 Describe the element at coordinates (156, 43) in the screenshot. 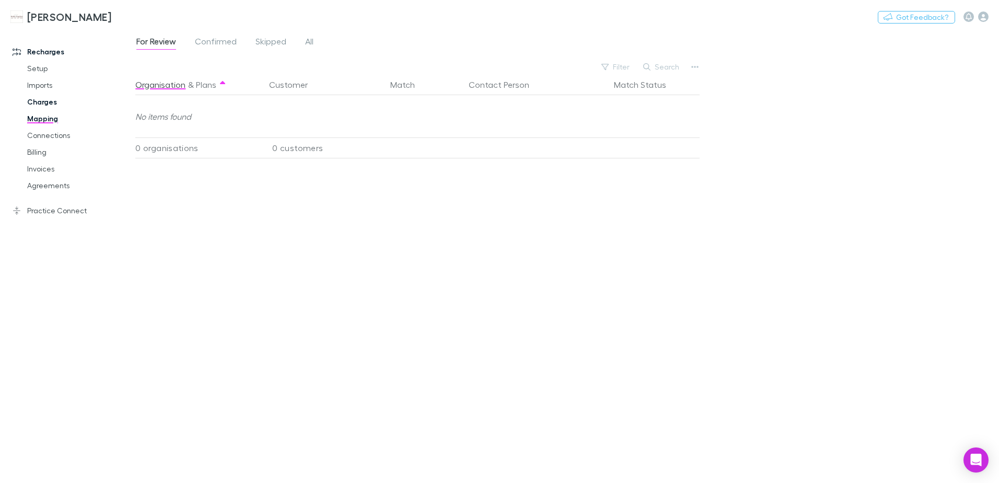

I see `span: For Review` at that location.